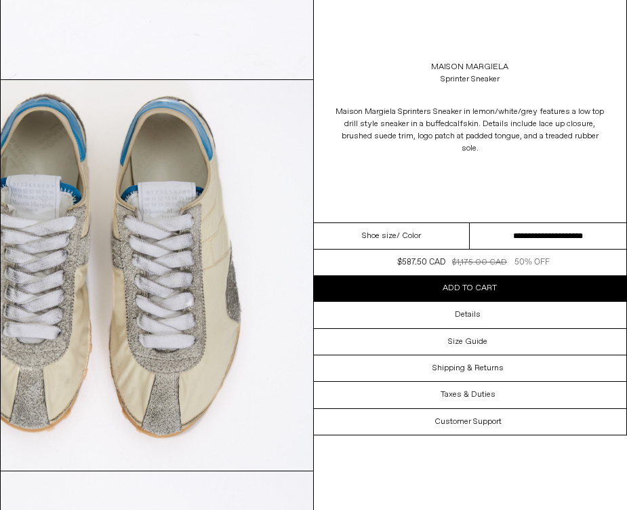  I want to click on a: Maison Margiela, so click(470, 67).